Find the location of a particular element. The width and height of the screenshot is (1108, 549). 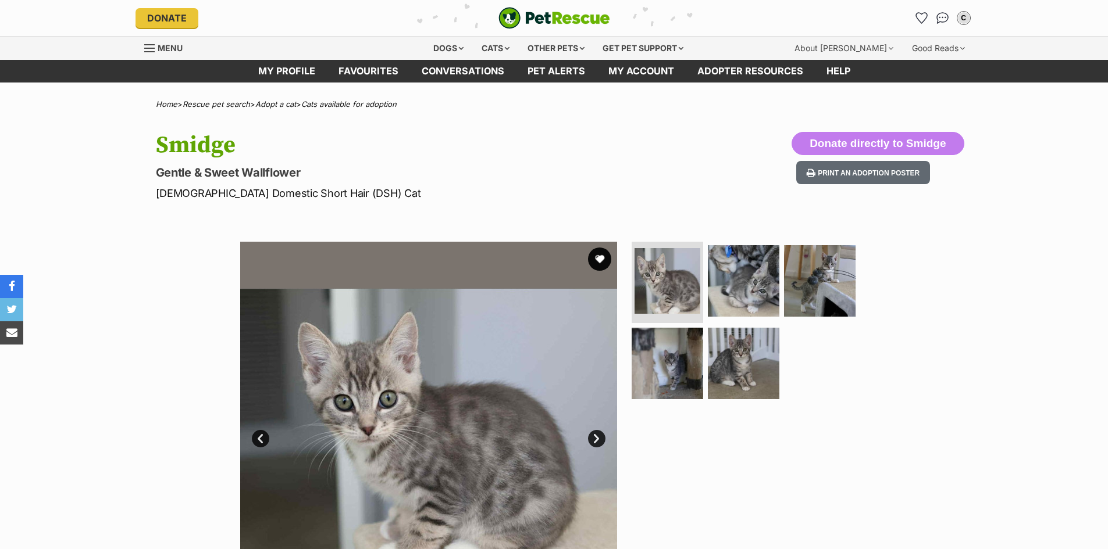

a: conversations is located at coordinates (463, 71).